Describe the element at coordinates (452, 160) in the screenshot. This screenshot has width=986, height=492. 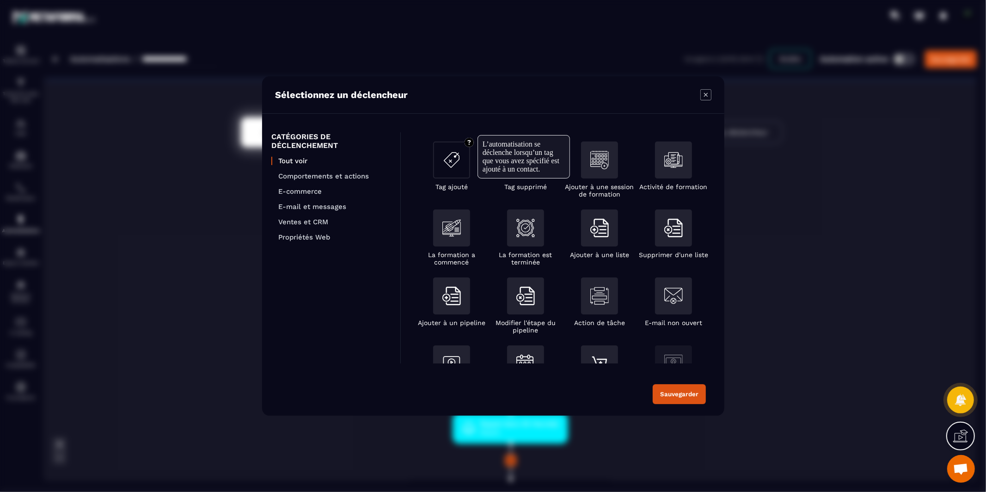
I see `img: addTag.svg` at that location.